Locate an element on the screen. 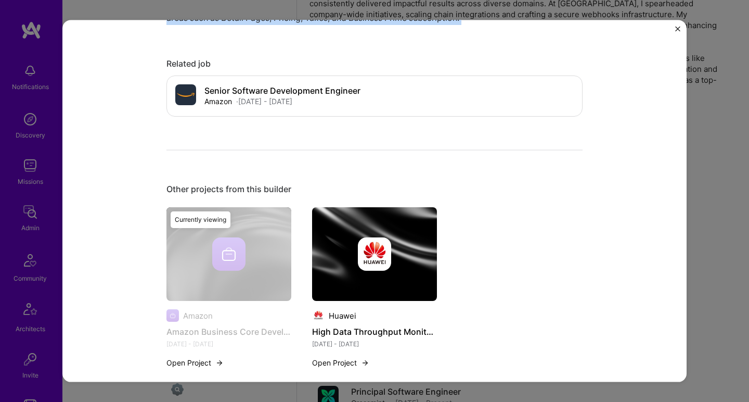 This screenshot has height=402, width=749. div: Other projects from this builder is located at coordinates (375, 189).